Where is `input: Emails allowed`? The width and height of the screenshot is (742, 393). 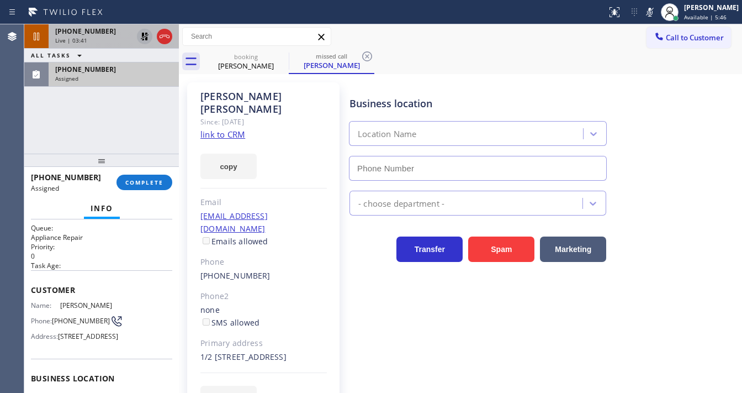
input: Emails allowed is located at coordinates (206, 240).